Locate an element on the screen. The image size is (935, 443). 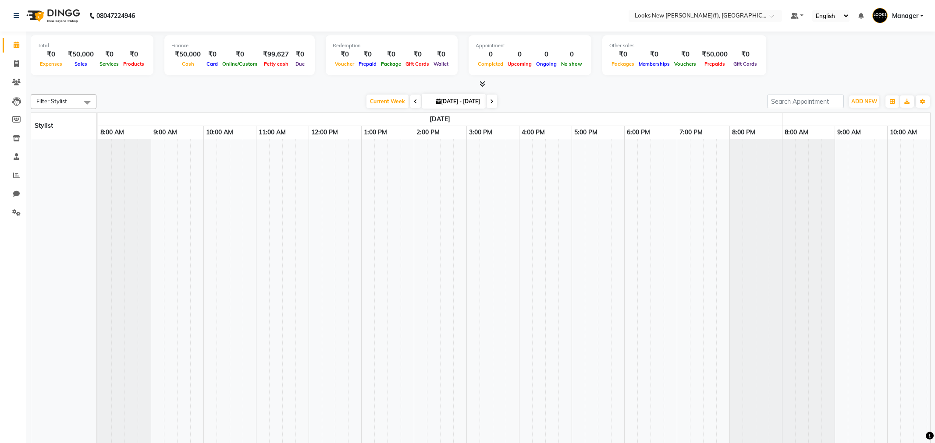
div: Finance is located at coordinates (239, 46).